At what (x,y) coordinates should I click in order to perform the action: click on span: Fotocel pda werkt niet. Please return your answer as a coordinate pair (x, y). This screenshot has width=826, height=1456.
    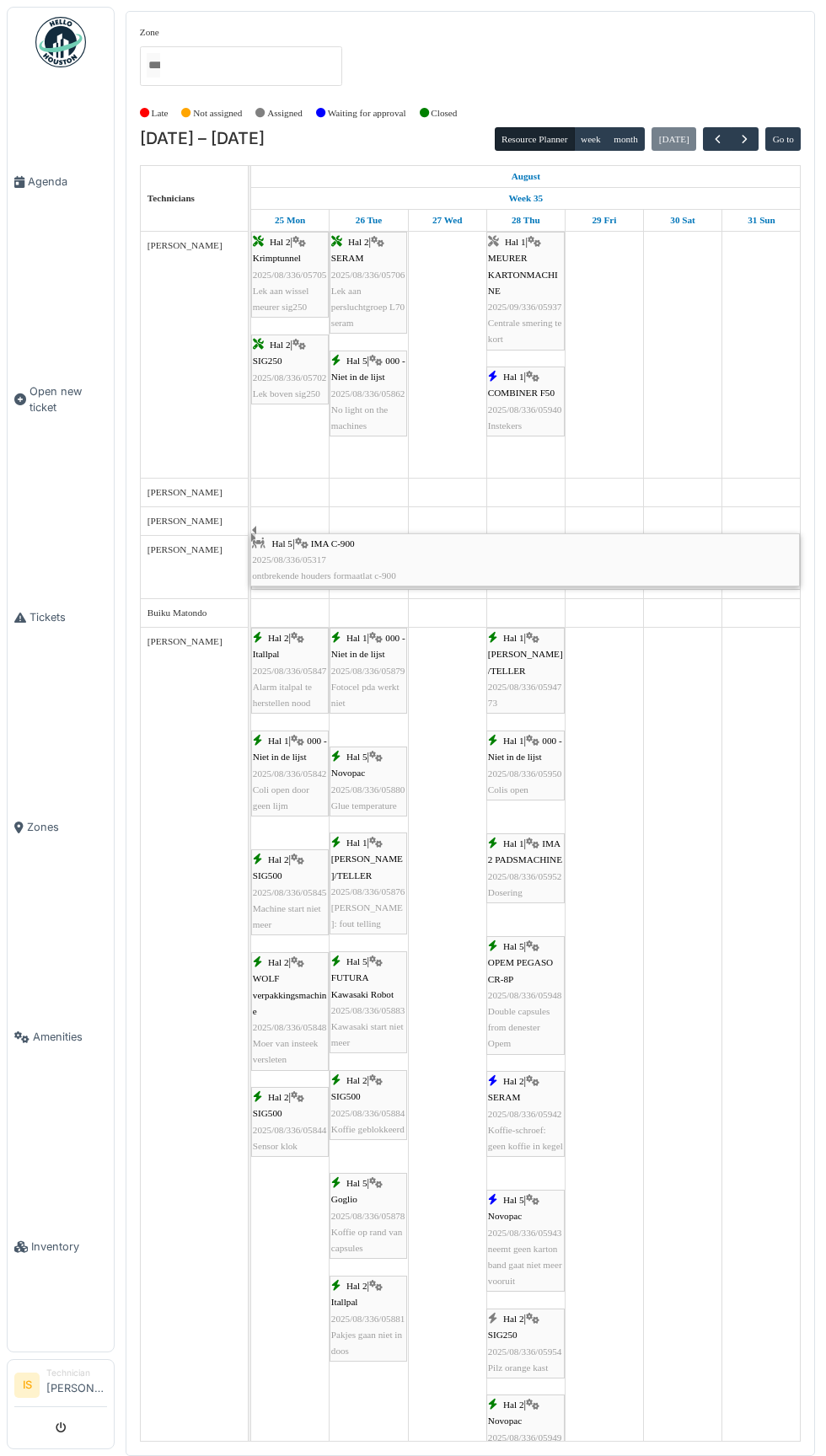
    Looking at the image, I should click on (365, 694).